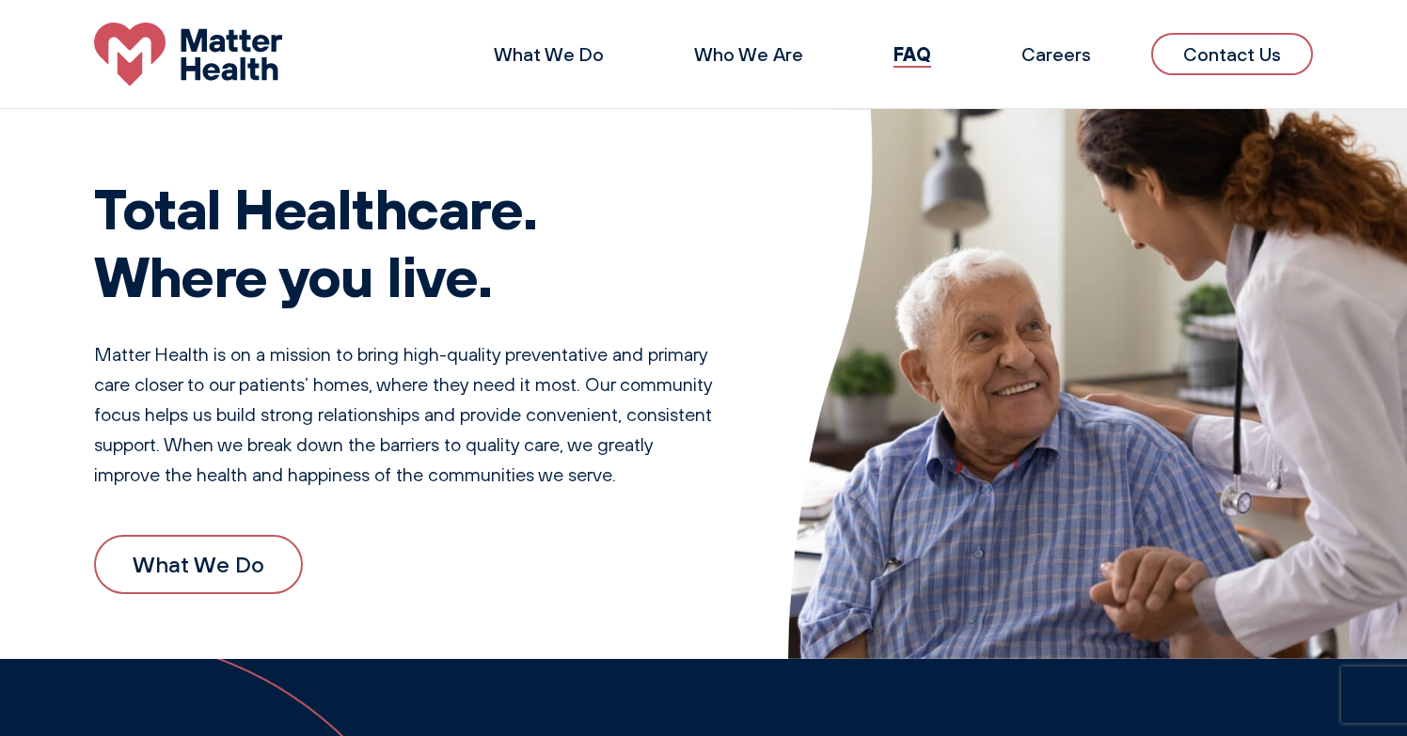 Image resolution: width=1407 pixels, height=736 pixels. I want to click on a: Who We Are, so click(748, 54).